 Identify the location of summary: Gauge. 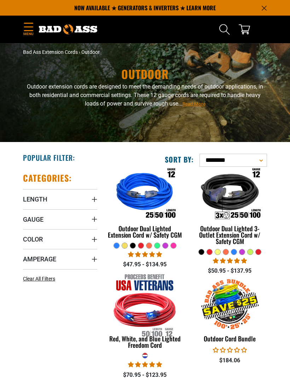
(60, 219).